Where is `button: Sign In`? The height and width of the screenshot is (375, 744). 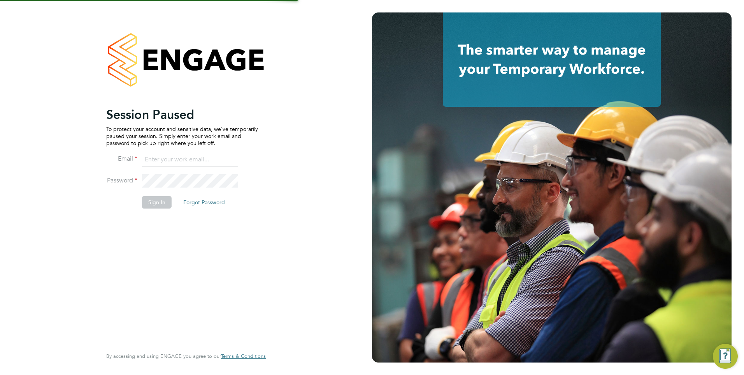 button: Sign In is located at coordinates (157, 202).